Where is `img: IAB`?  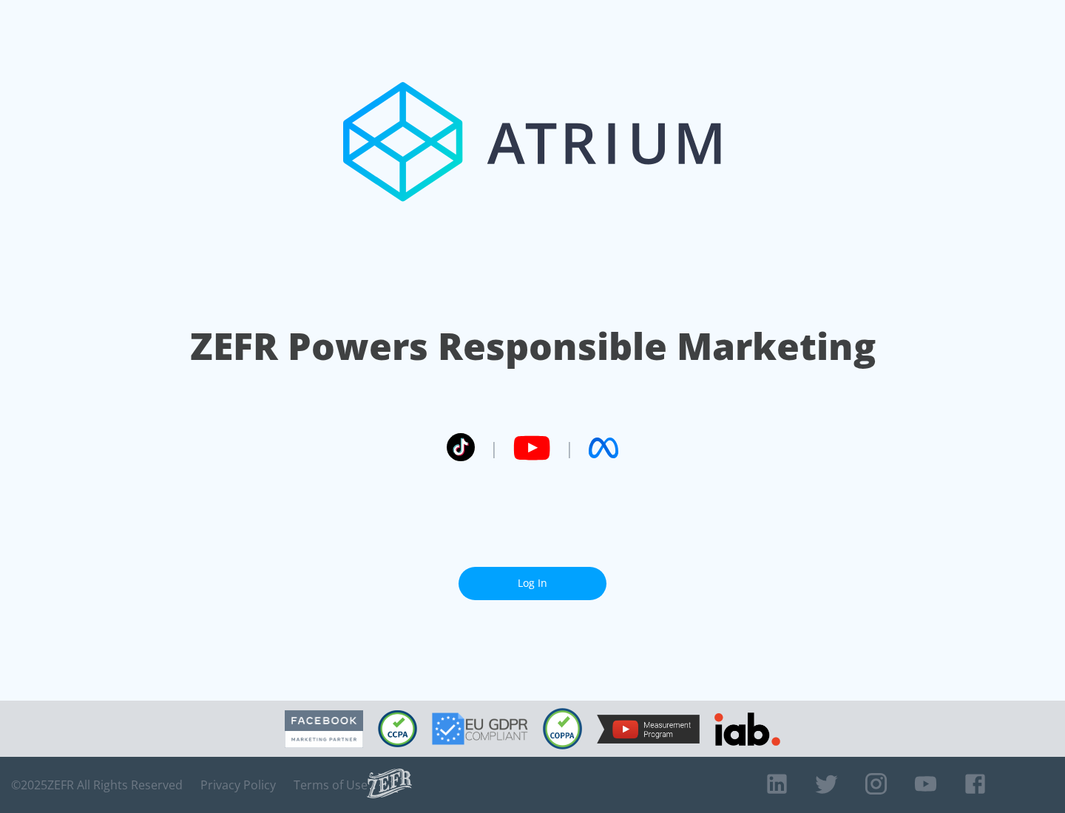
img: IAB is located at coordinates (747, 729).